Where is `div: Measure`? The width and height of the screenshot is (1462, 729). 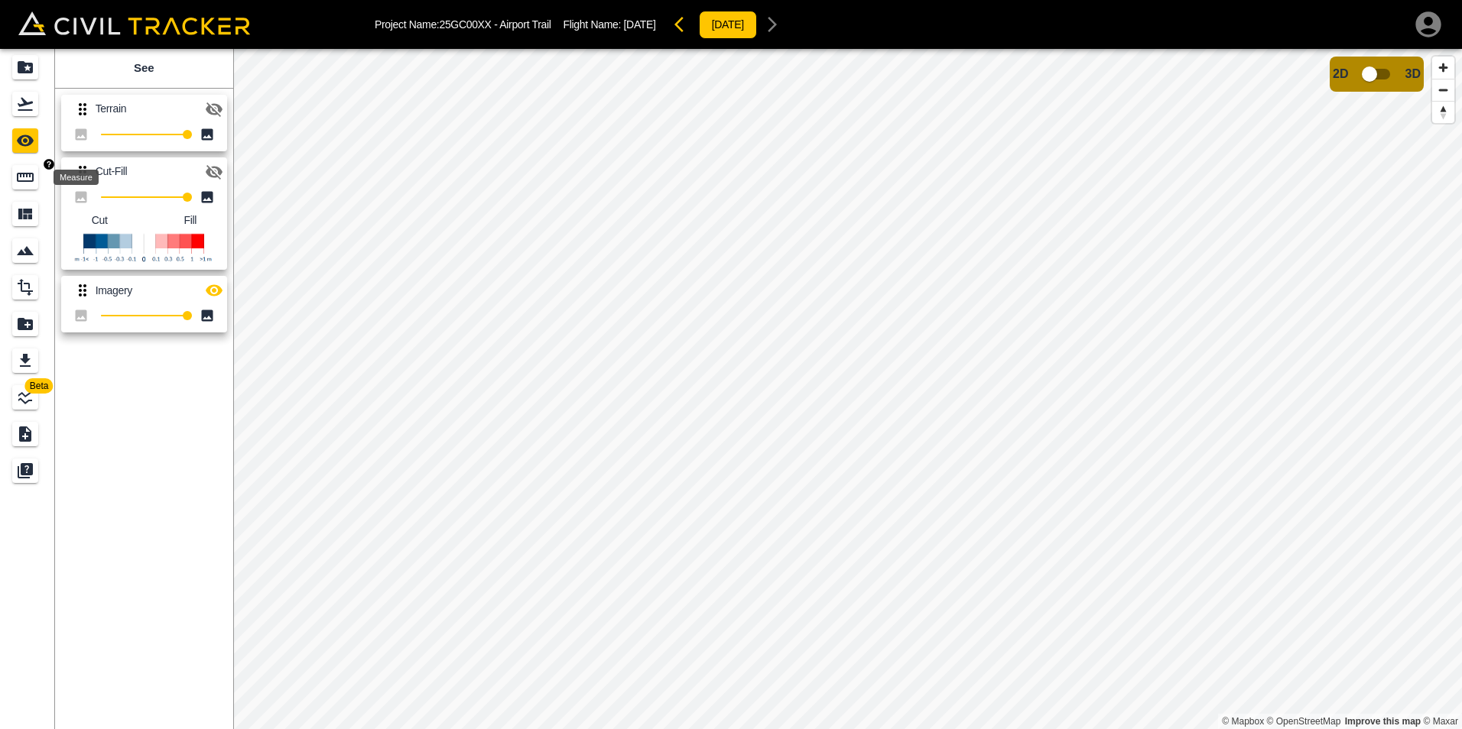
div: Measure is located at coordinates (76, 177).